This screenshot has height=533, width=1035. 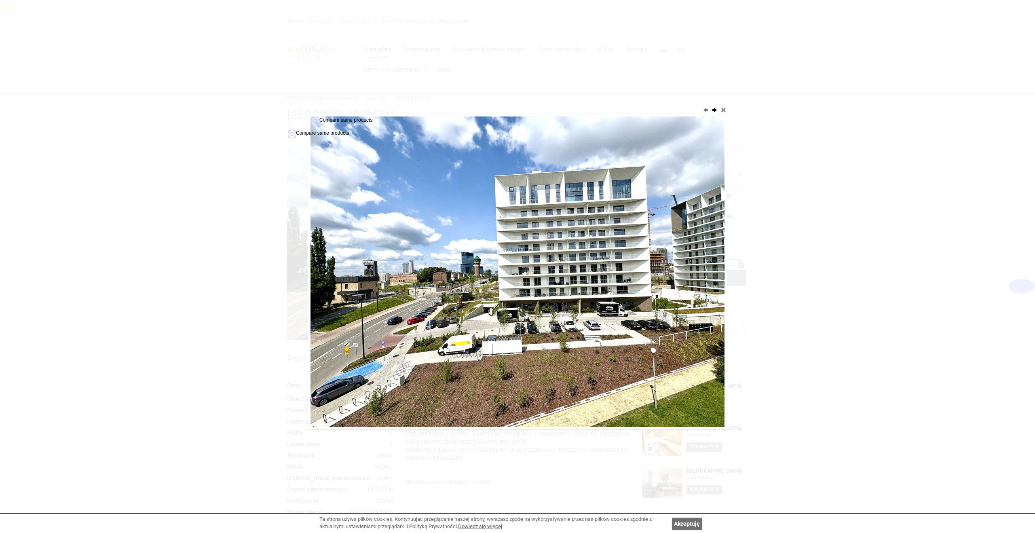 What do you see at coordinates (723, 110) in the screenshot?
I see `button: close` at bounding box center [723, 110].